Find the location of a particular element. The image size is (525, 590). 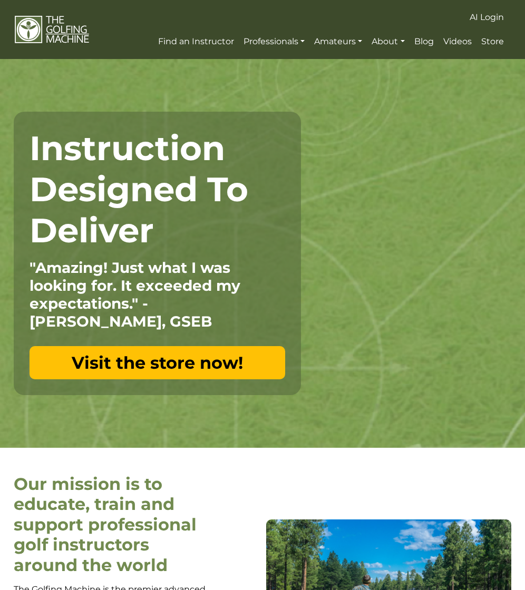

a: About is located at coordinates (388, 42).